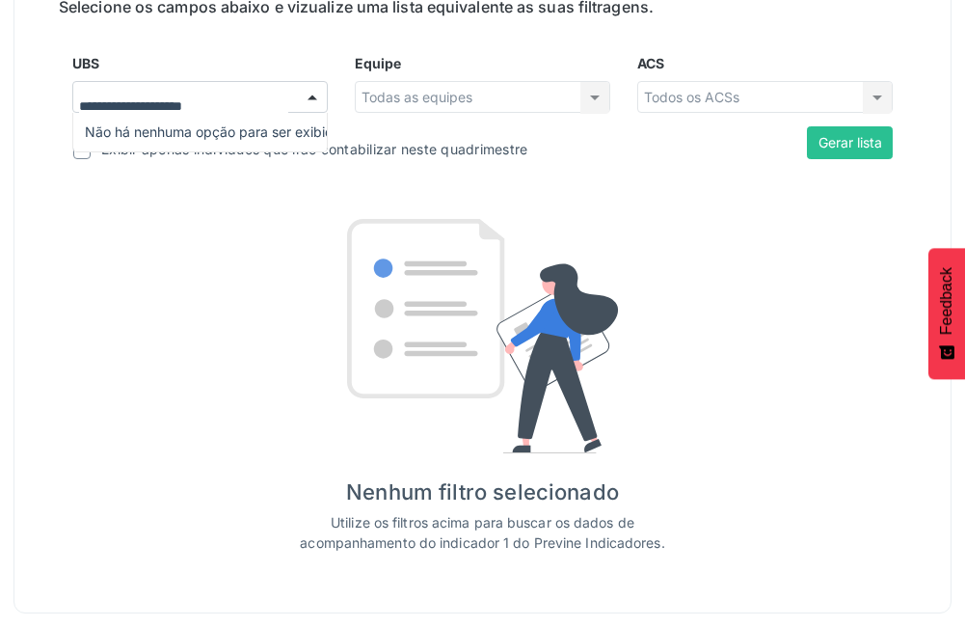  Describe the element at coordinates (483, 532) in the screenshot. I see `div: Utilize os filtros acima para buscar os dados de acompanhamento do indicador 1 do Previne Indicad...` at that location.